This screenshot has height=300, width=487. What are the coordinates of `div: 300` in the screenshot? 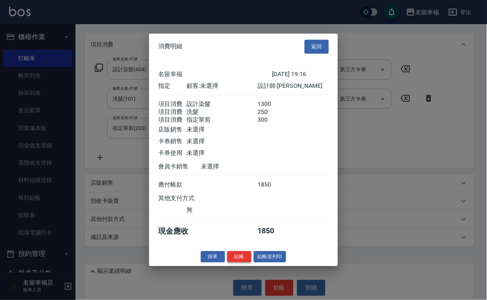 It's located at (272, 120).